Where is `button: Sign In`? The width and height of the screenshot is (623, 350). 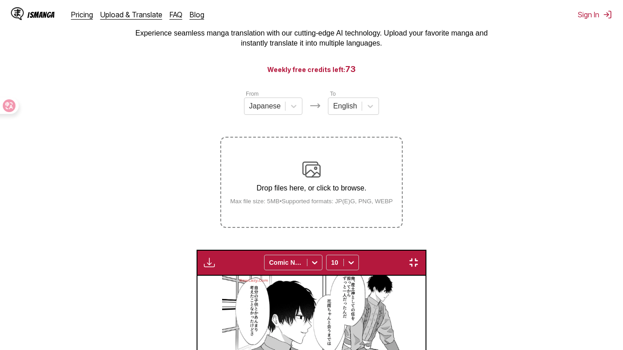
button: Sign In is located at coordinates (594, 15).